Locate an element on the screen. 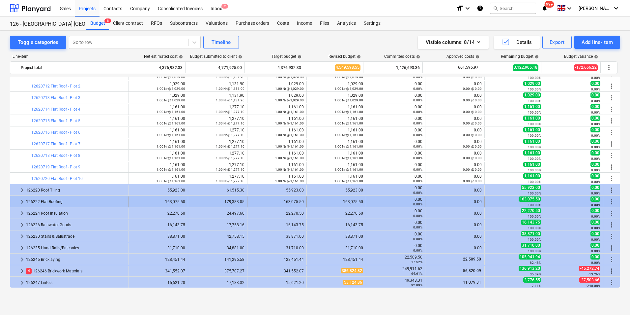  span: 163,075.50 is located at coordinates (530, 199).